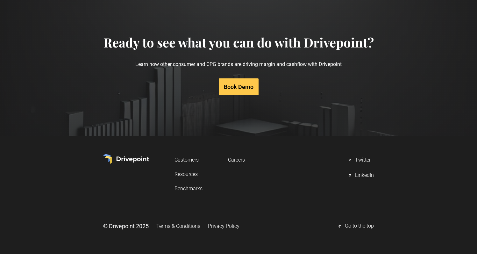  What do you see at coordinates (236, 160) in the screenshot?
I see `a: Careers` at bounding box center [236, 160].